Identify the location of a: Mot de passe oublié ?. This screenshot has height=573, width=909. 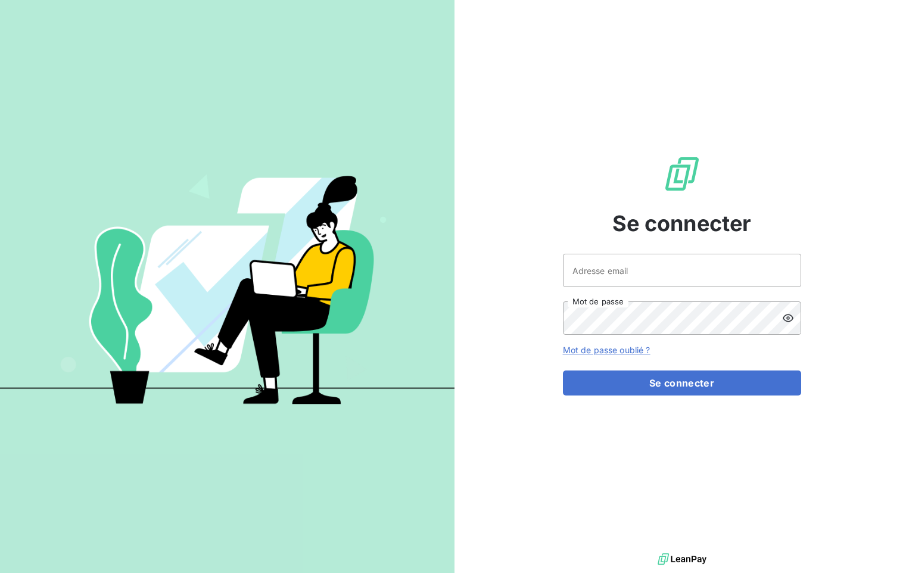
(606, 350).